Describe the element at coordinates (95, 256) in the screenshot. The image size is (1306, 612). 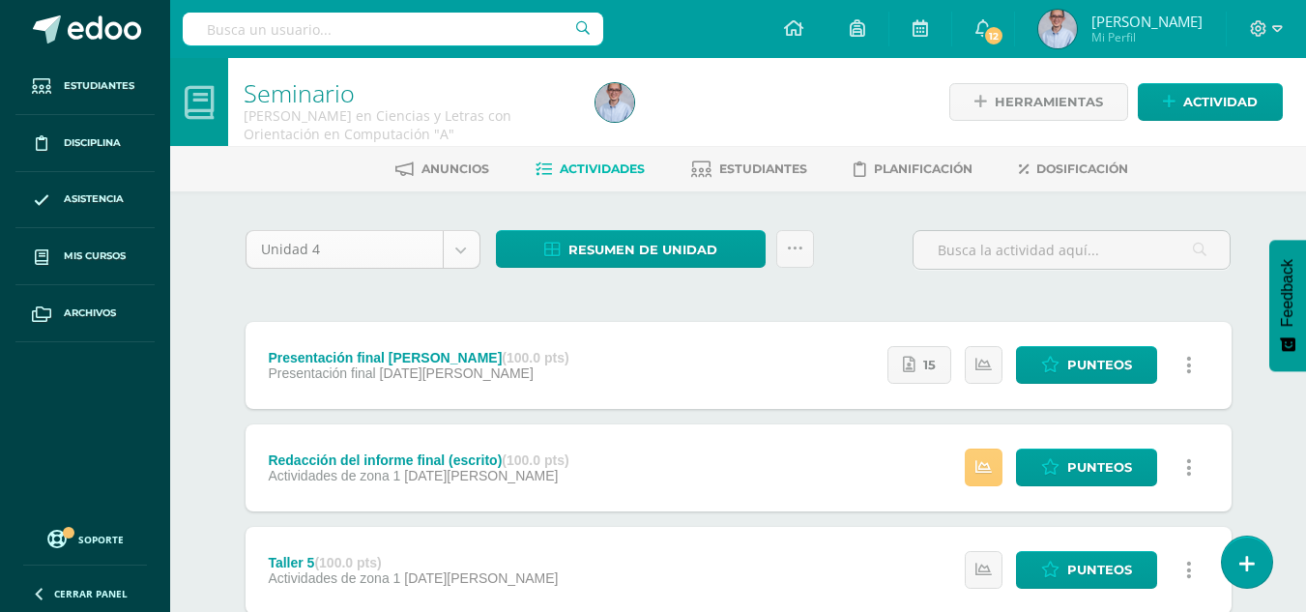
I see `span: Mis cursos` at that location.